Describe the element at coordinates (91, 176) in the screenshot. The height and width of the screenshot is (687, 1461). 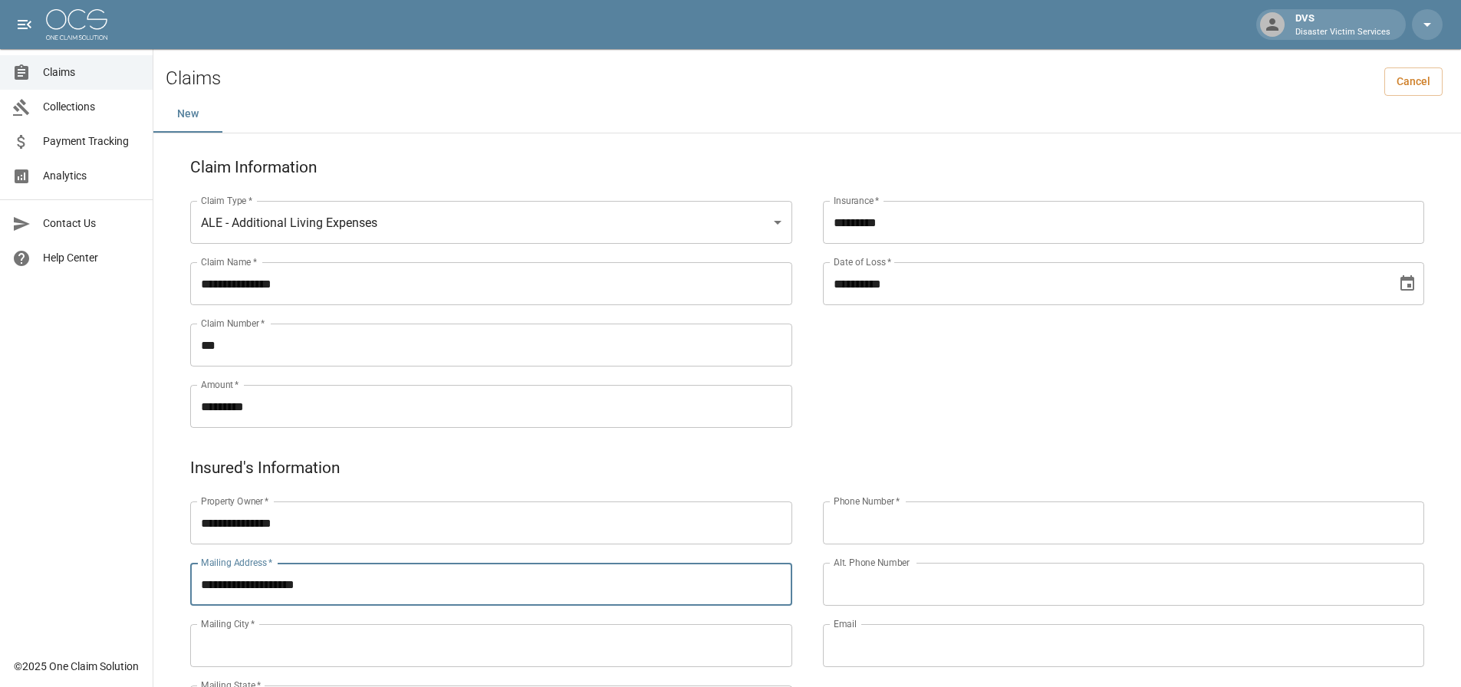
I see `span: Analytics` at that location.